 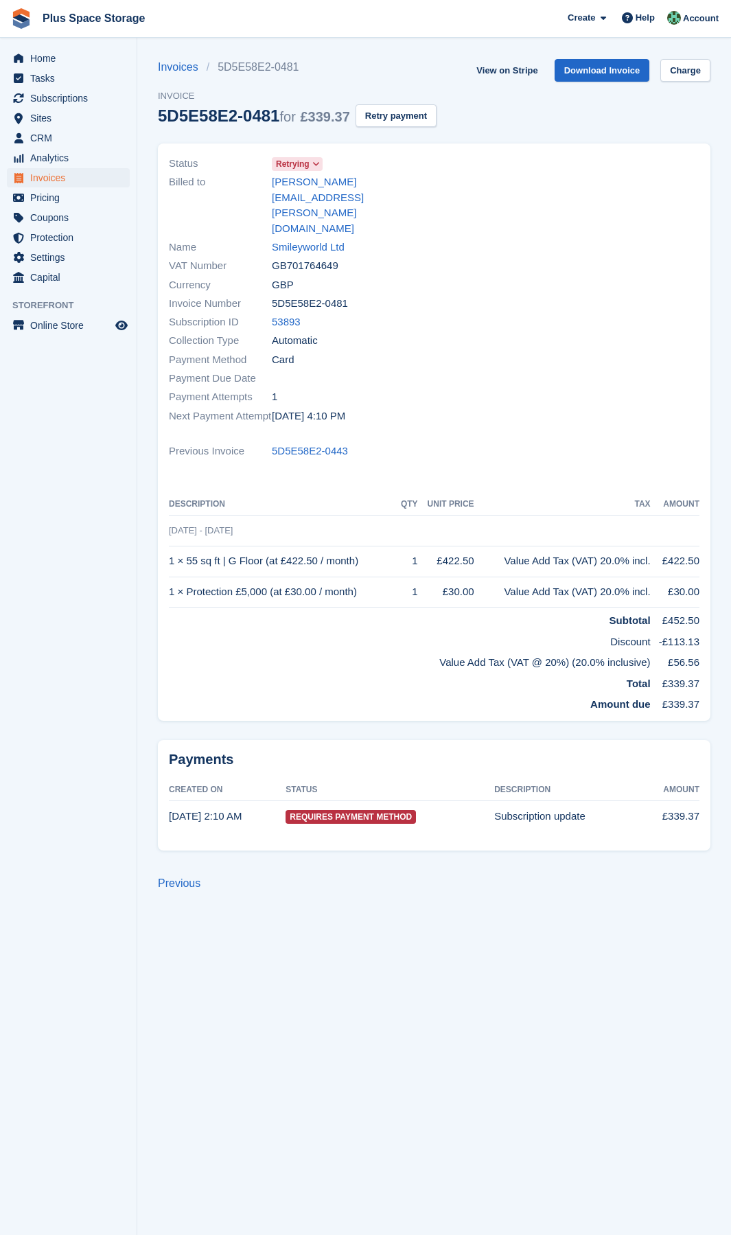 I want to click on td: £422.50, so click(x=675, y=561).